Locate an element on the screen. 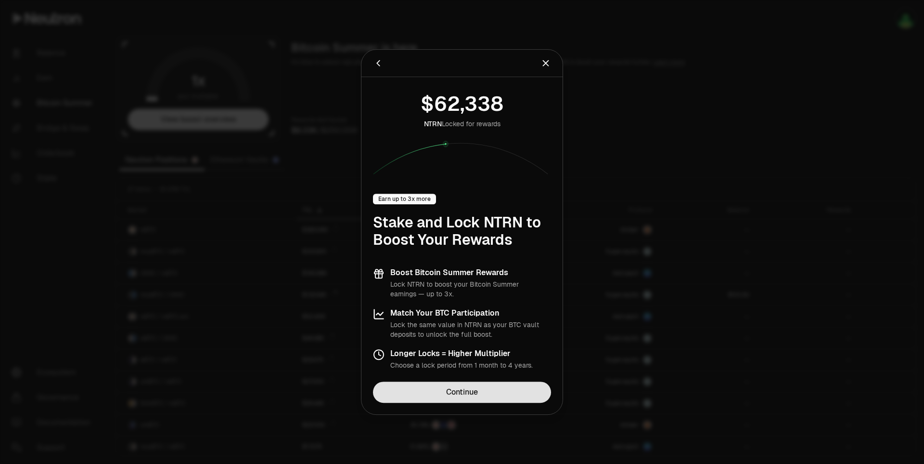 The image size is (924, 464). div: Earn up to 3x more is located at coordinates (404, 199).